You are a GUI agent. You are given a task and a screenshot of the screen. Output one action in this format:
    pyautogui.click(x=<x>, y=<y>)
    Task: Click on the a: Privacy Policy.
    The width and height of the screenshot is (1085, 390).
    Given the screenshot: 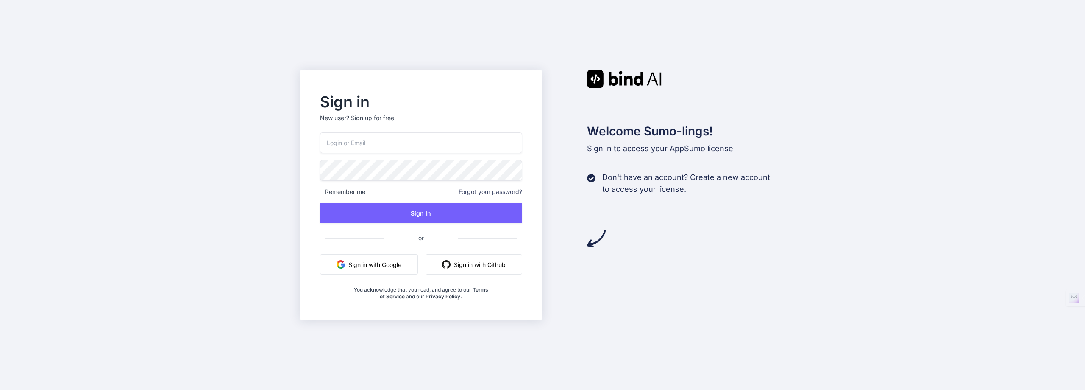 What is the action you would take?
    pyautogui.click(x=444, y=296)
    